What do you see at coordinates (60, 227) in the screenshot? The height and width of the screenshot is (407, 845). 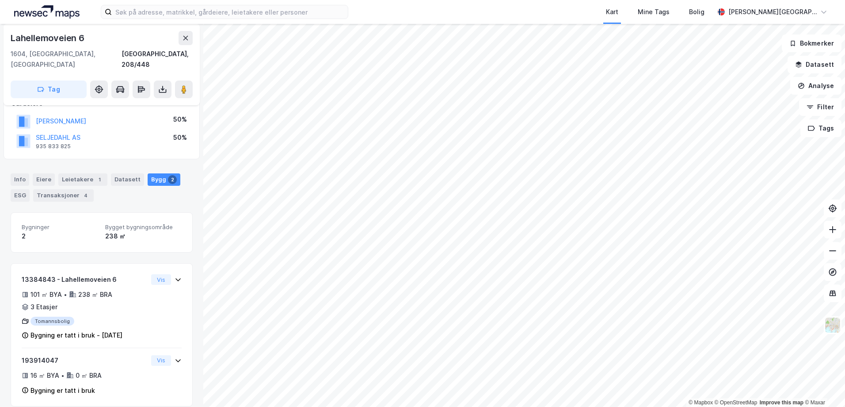 I see `span: Bygninger` at bounding box center [60, 227].